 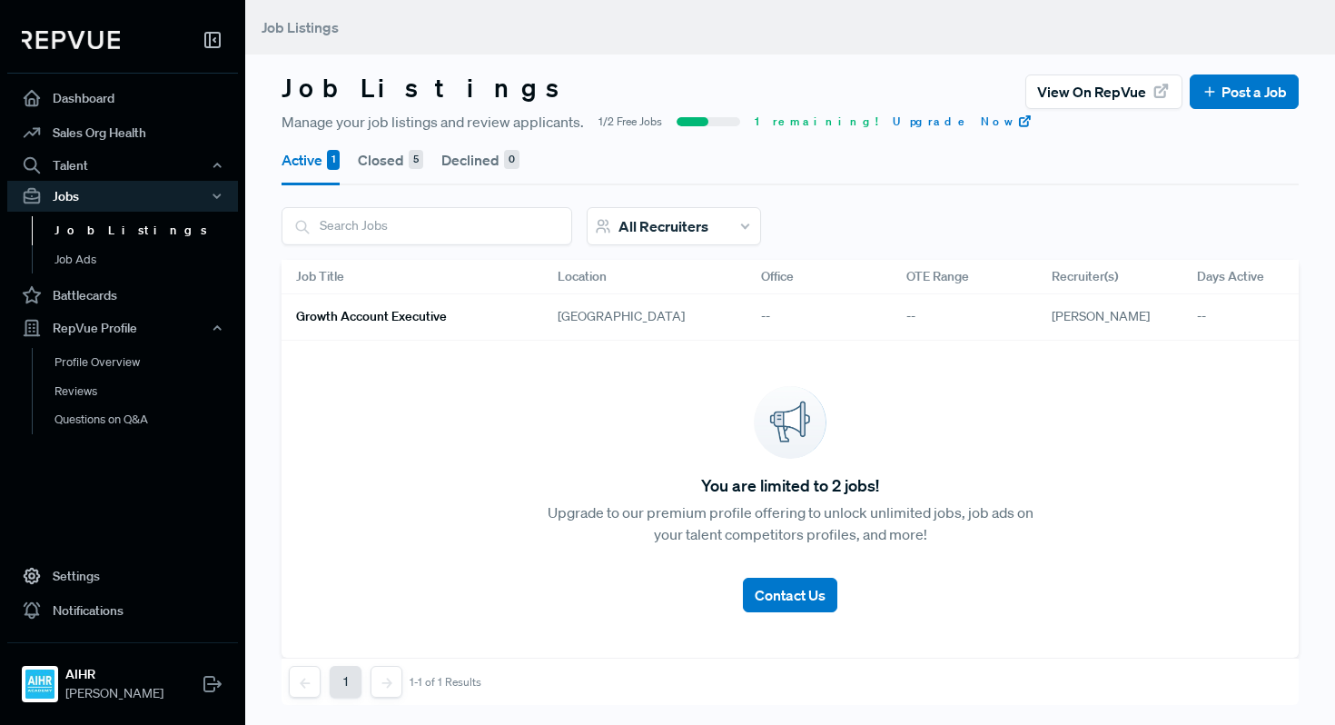 What do you see at coordinates (71, 40) in the screenshot?
I see `img: RepVue` at bounding box center [71, 40].